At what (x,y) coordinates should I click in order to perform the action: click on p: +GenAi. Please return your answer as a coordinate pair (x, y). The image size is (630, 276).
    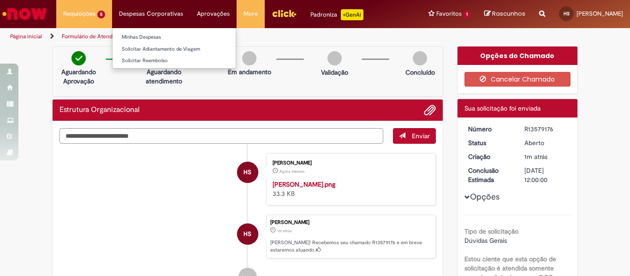
    Looking at the image, I should click on (352, 15).